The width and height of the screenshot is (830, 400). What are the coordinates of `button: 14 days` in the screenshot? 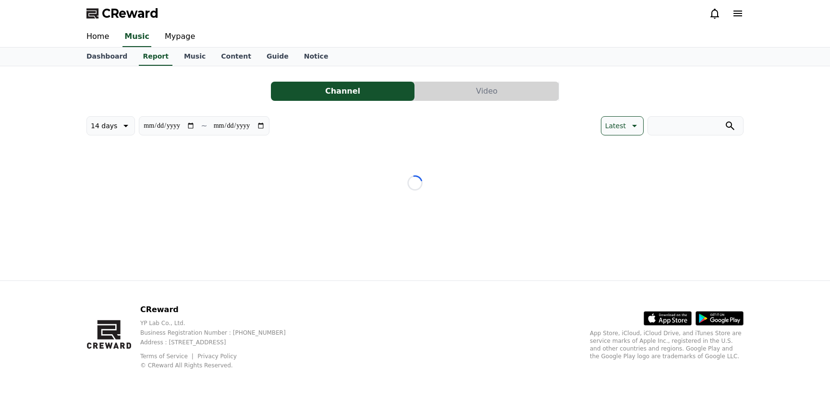 It's located at (110, 126).